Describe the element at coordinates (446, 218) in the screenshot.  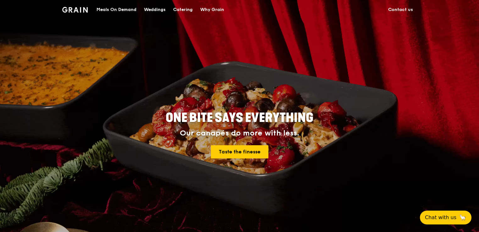
I see `button: Chat with us🦙` at that location.